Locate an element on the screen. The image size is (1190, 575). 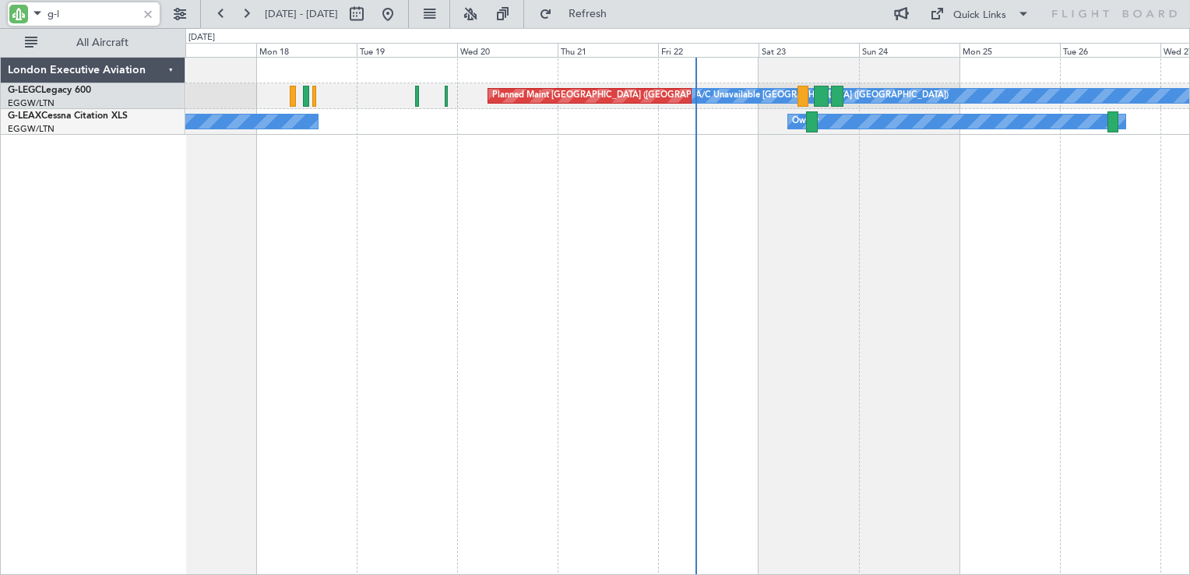
button: All Aircraft is located at coordinates (93, 43).